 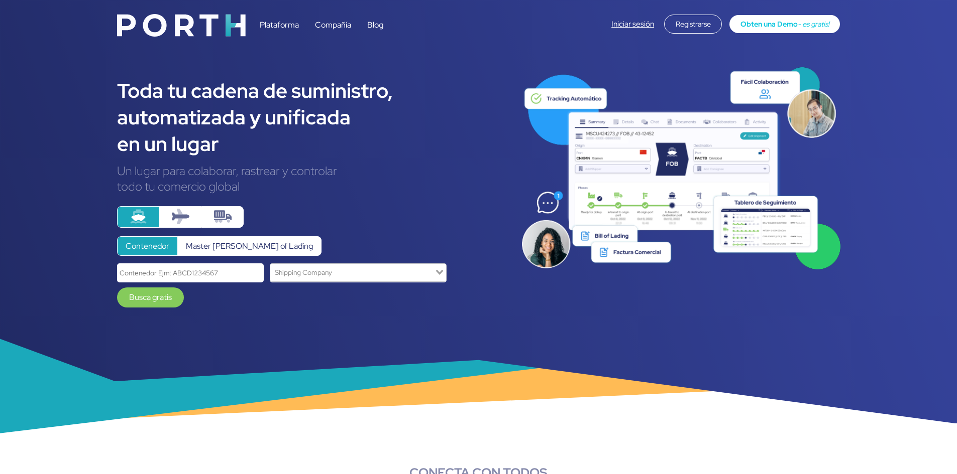 I want to click on div: Toda tu cadena de suministro,, so click(x=311, y=90).